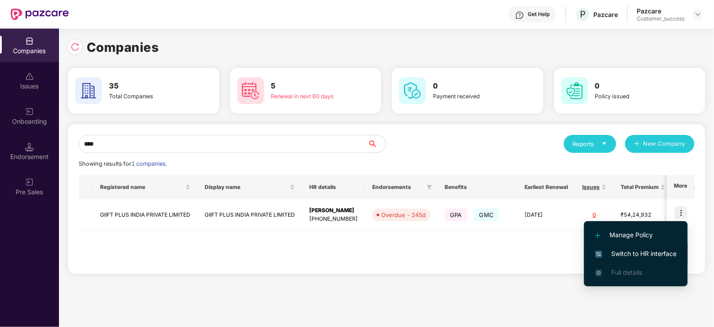 The image size is (714, 327). What do you see at coordinates (123, 163) in the screenshot?
I see `span: Showing results for` at bounding box center [123, 163].